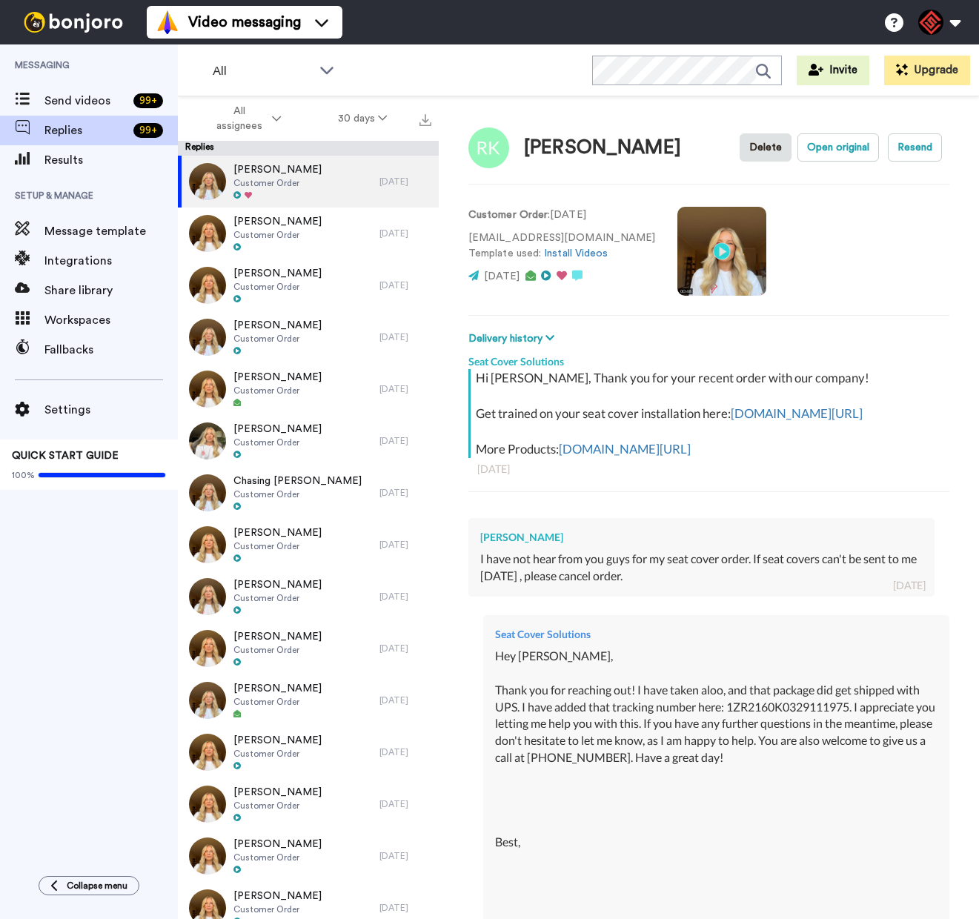 The image size is (979, 919). What do you see at coordinates (23, 475) in the screenshot?
I see `span: 100%` at bounding box center [23, 475].